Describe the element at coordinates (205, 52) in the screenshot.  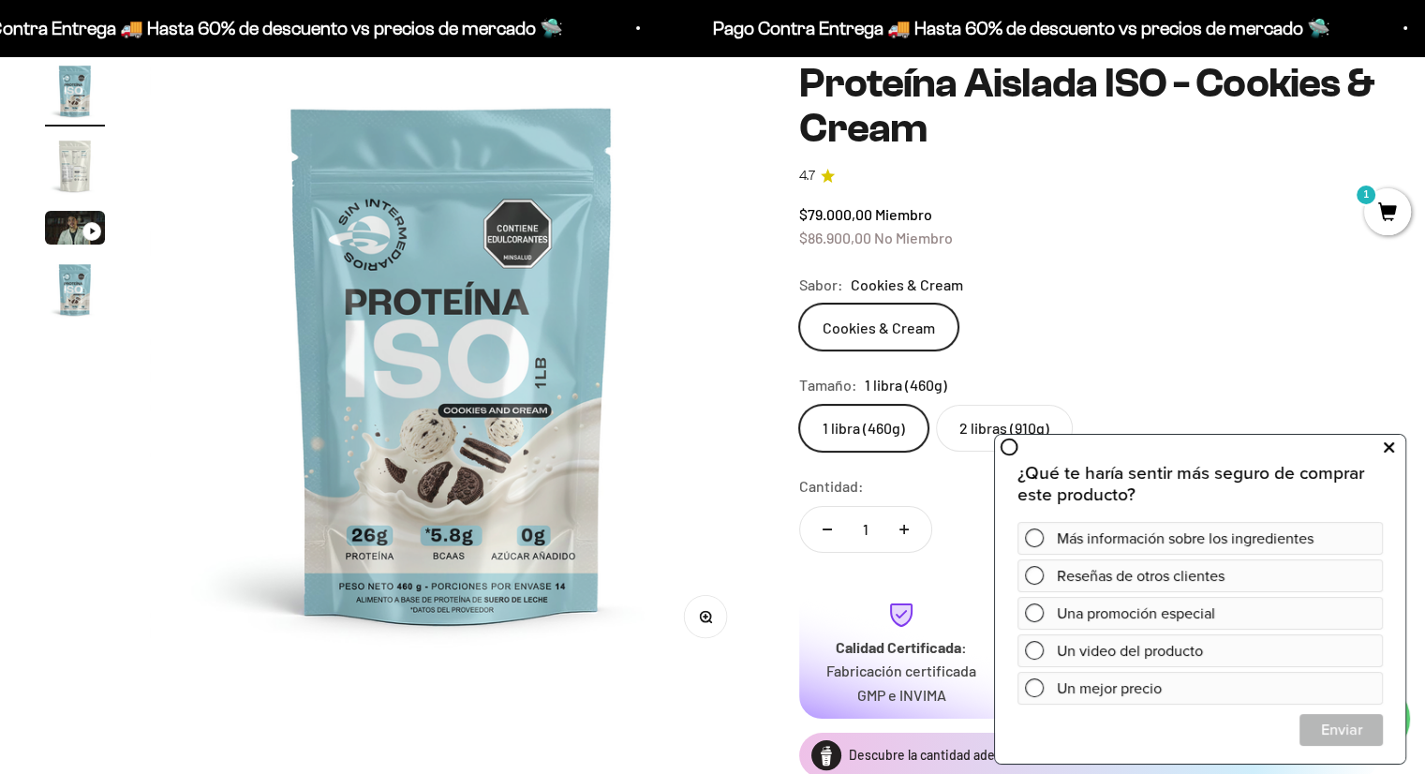
I see `p: ¿Qué te haría sentir más seguro de comprar este producto?` at that location.